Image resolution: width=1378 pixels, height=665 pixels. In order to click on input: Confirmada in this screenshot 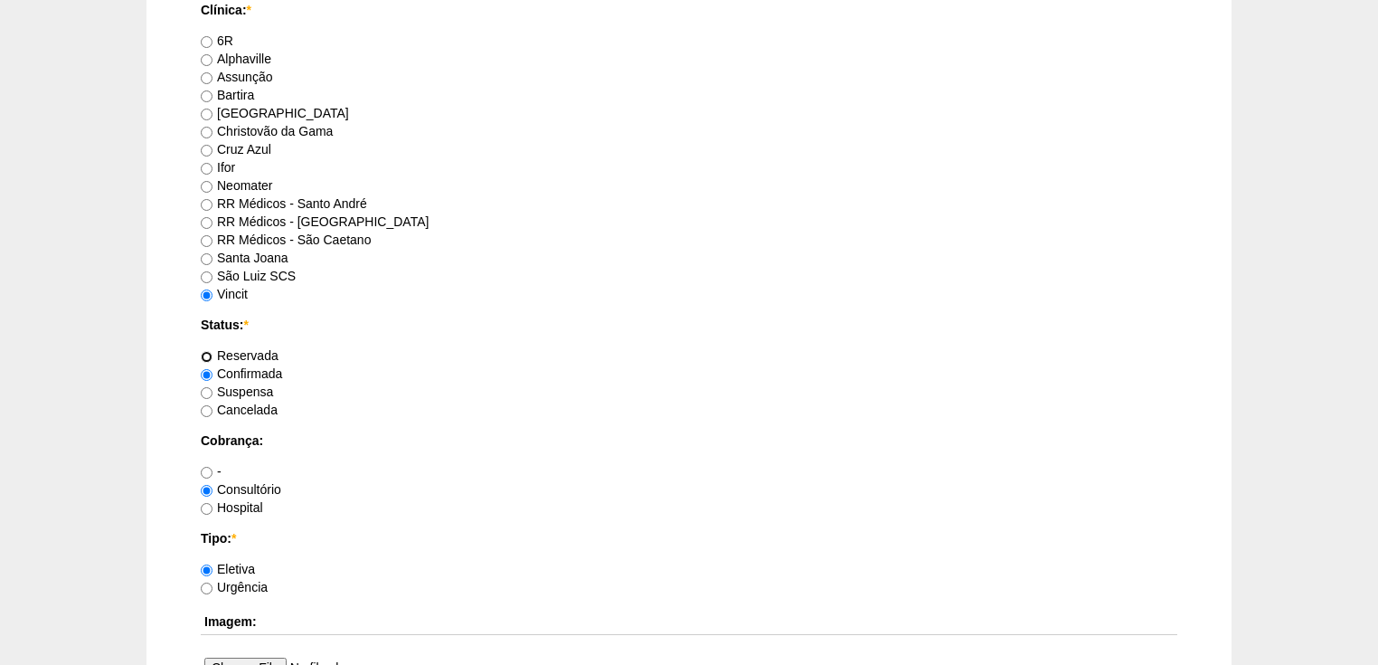, I will do `click(206, 374)`.